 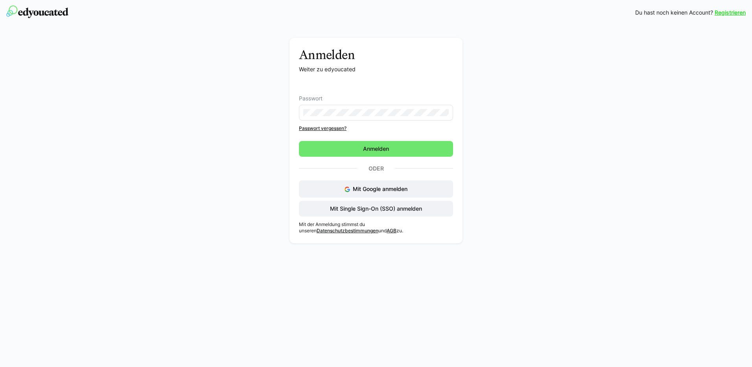 What do you see at coordinates (376, 168) in the screenshot?
I see `p: Oder` at bounding box center [376, 168].